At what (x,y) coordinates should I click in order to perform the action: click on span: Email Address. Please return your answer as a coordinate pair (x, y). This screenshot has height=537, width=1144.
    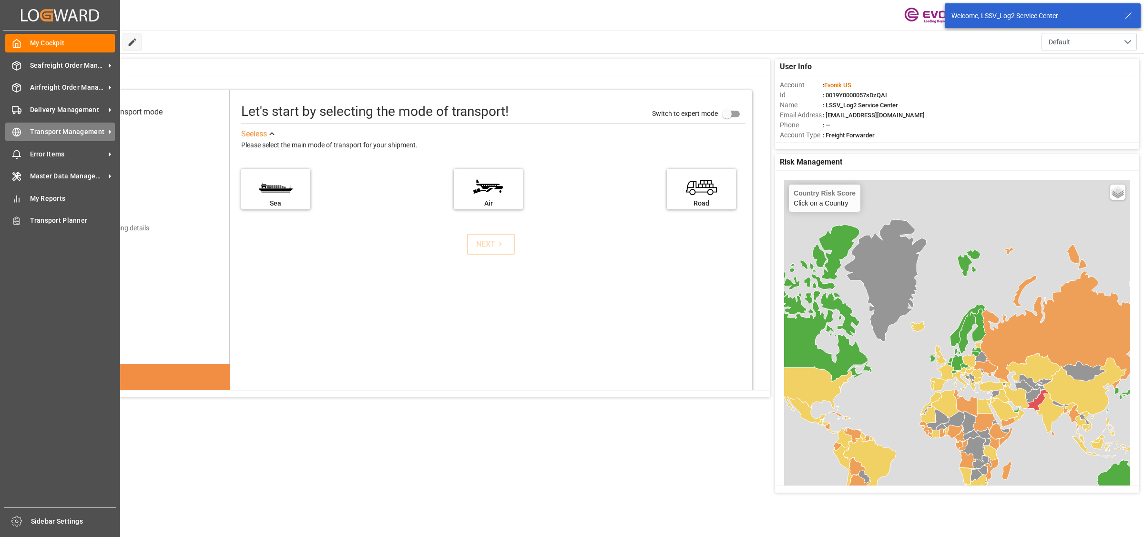
    Looking at the image, I should click on (801, 115).